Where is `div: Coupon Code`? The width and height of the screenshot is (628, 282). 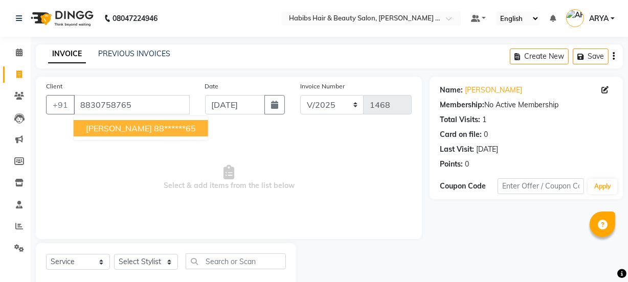 div: Coupon Code is located at coordinates (468, 186).